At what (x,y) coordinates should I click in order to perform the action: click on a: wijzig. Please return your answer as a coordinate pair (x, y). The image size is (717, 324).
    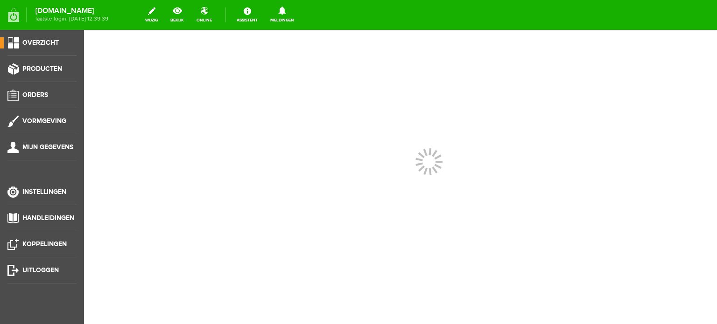
    Looking at the image, I should click on (151, 15).